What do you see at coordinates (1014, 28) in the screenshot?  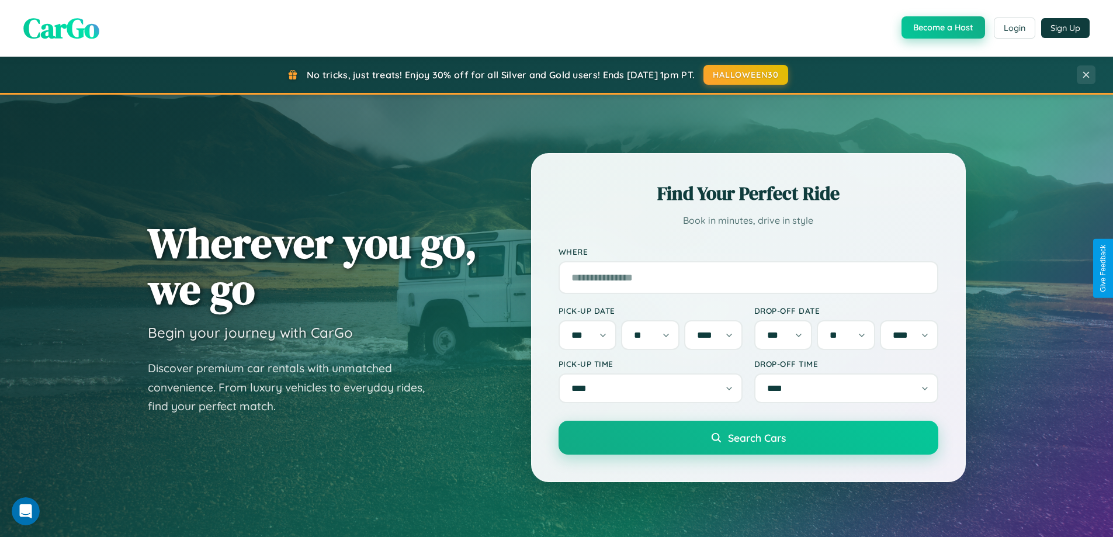 I see `button: Login` at bounding box center [1014, 28].